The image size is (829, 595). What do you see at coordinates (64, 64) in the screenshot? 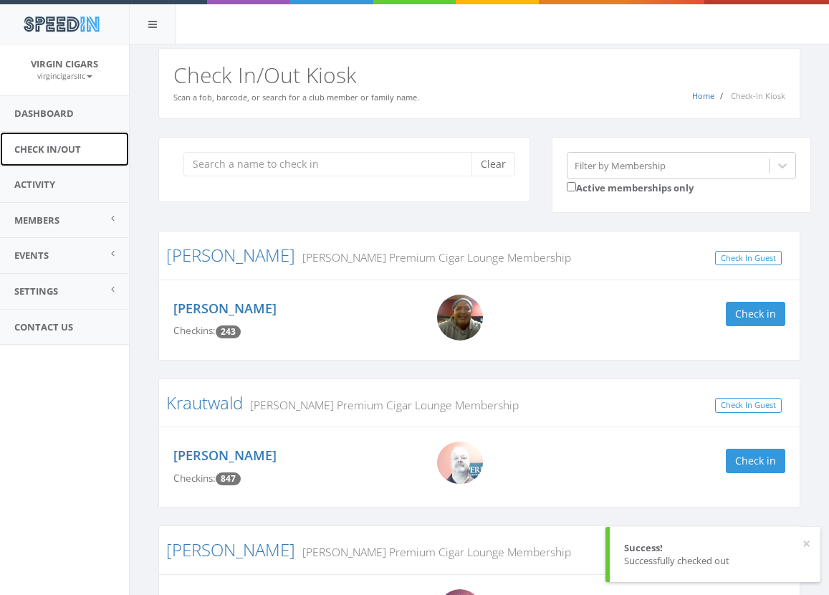
I see `span: Virgin Cigars` at bounding box center [64, 64].